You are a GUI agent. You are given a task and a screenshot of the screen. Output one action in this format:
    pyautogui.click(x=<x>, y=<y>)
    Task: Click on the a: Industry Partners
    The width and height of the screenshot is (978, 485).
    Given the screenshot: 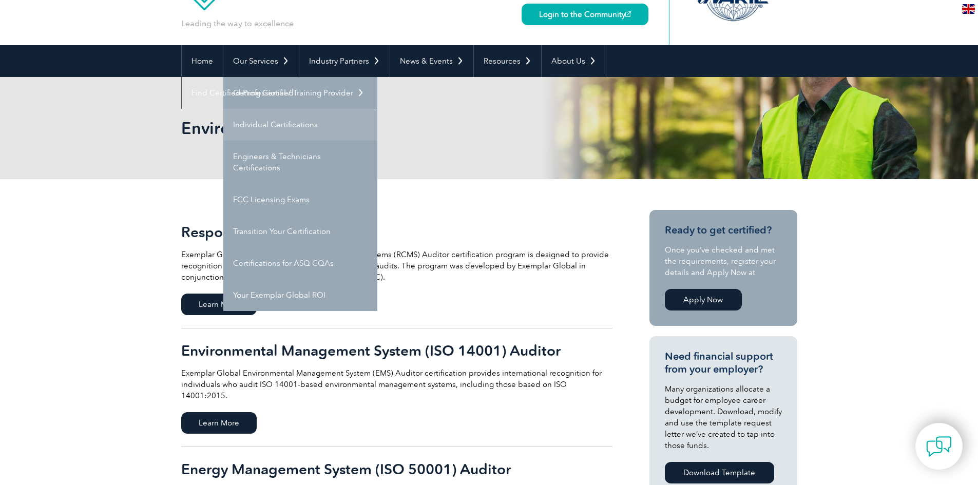 What is the action you would take?
    pyautogui.click(x=344, y=61)
    